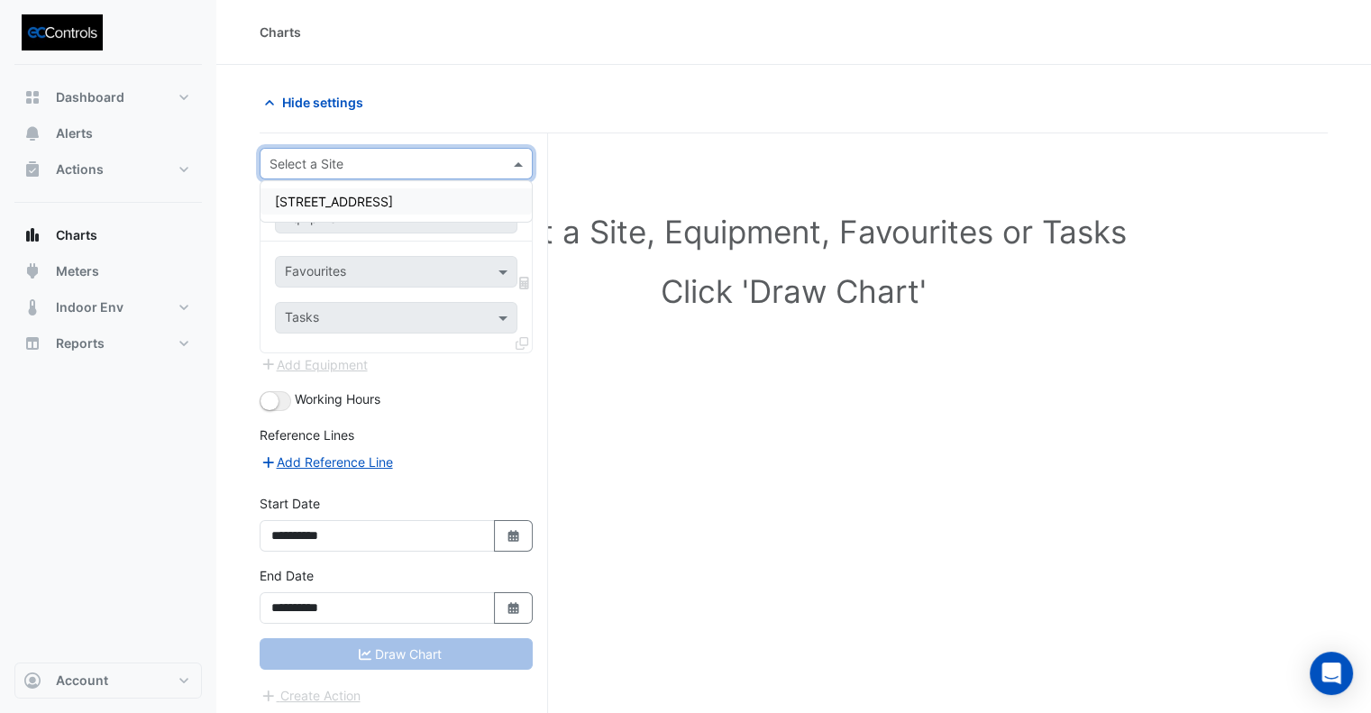 This screenshot has width=1371, height=713. I want to click on button: Hide settings, so click(317, 102).